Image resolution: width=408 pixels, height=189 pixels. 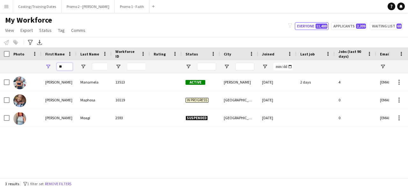 I want to click on a: Comms, so click(x=78, y=30).